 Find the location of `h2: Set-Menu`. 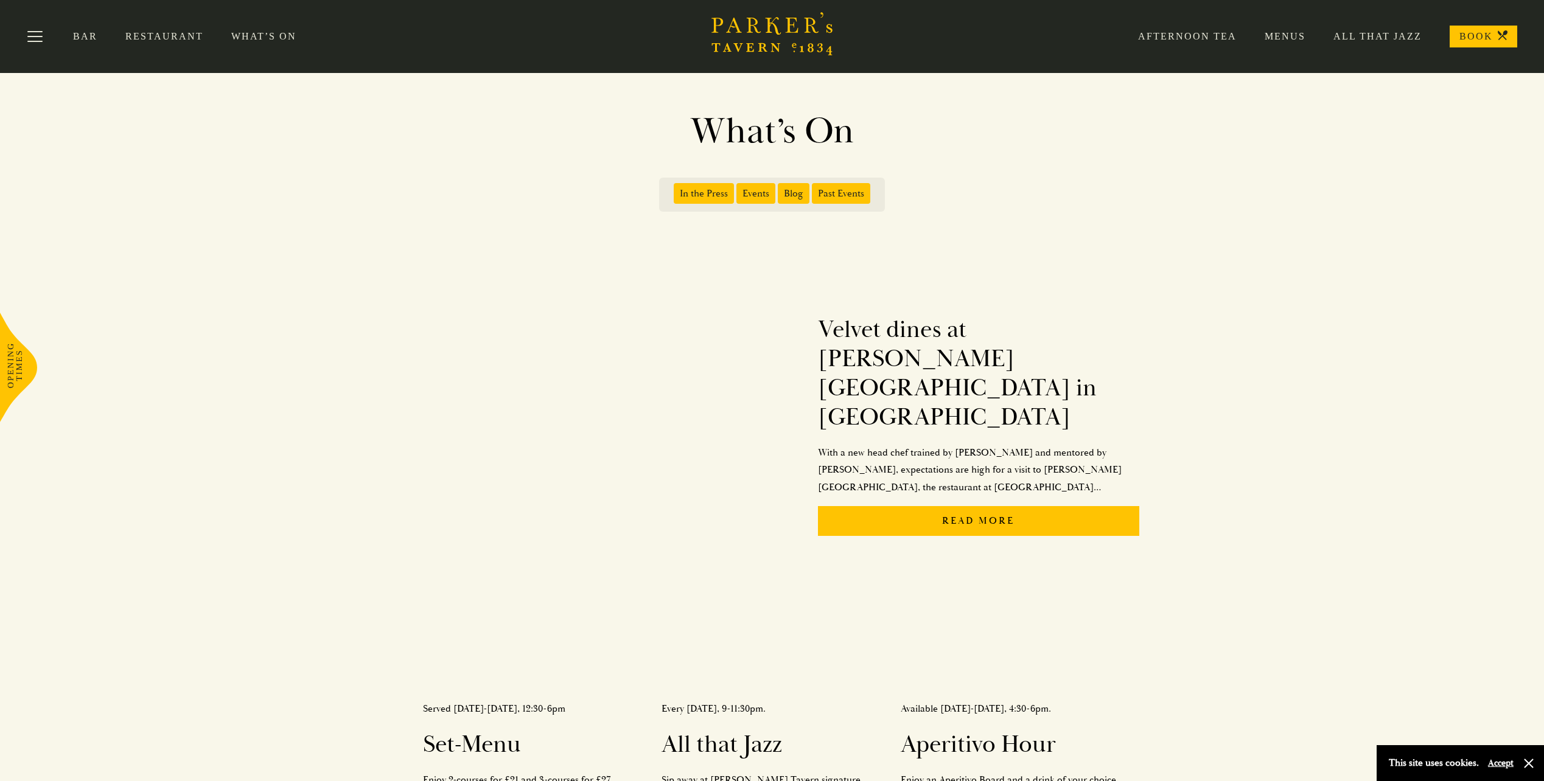

h2: Set-Menu is located at coordinates (533, 745).